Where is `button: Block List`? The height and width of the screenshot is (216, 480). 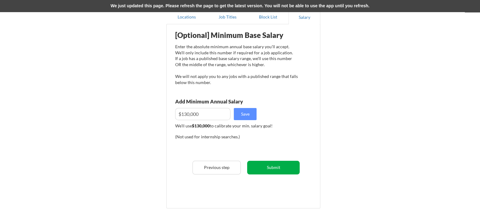
button: Block List is located at coordinates (268, 17).